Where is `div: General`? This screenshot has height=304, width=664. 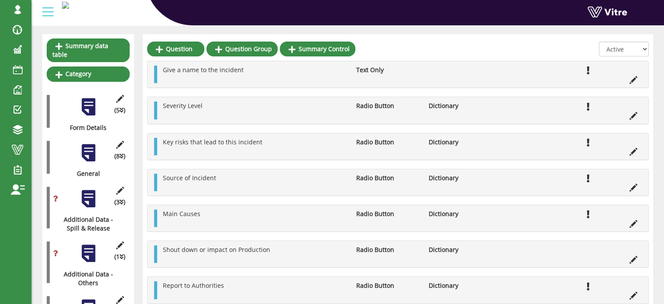
div: General is located at coordinates (85, 173).